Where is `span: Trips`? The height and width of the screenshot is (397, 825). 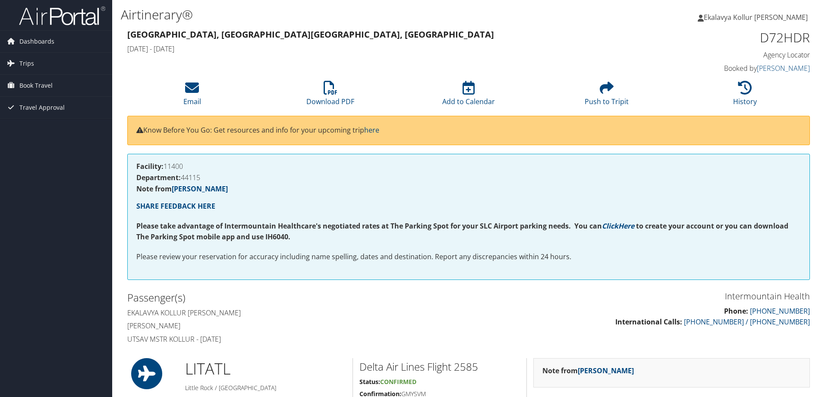
span: Trips is located at coordinates (27, 63).